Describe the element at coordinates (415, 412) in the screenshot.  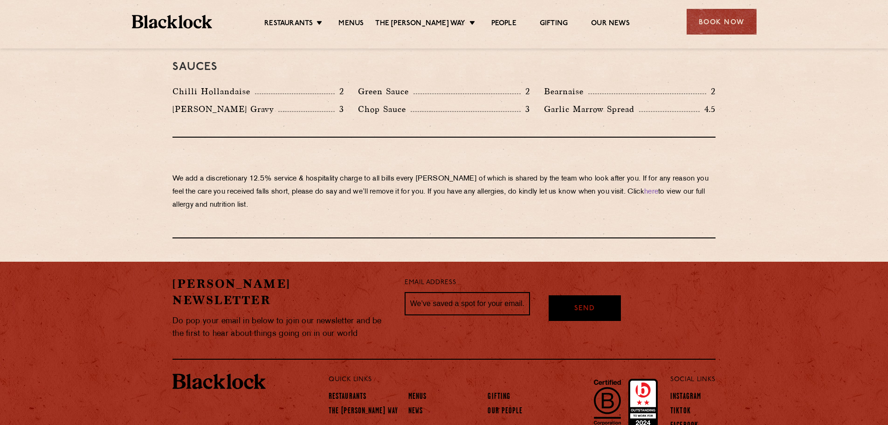
I see `a: News` at that location.